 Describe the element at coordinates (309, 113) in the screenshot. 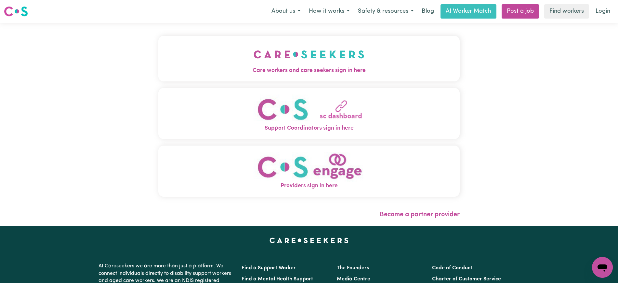

I see `button: Support Coordinators sign in here` at that location.